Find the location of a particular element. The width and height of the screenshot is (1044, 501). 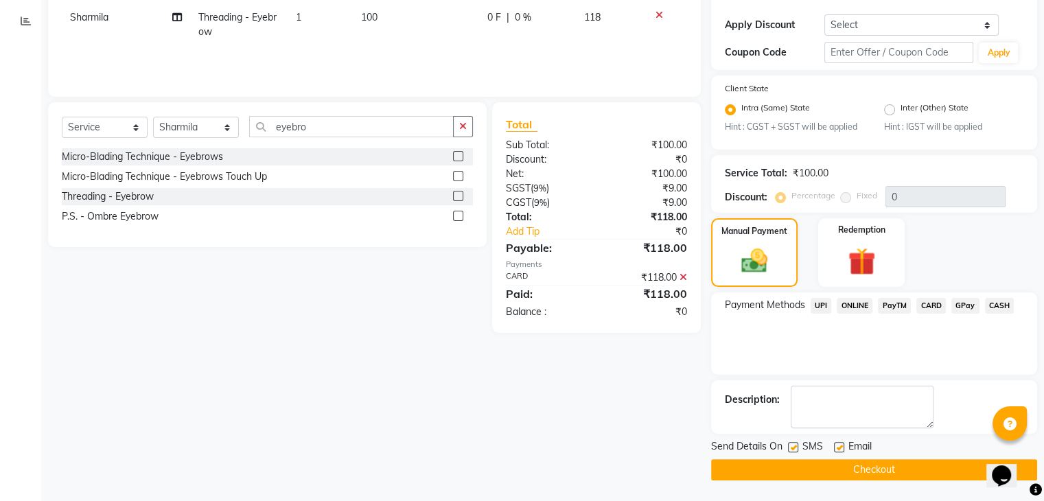

div: Sub Total: is located at coordinates (546, 145).